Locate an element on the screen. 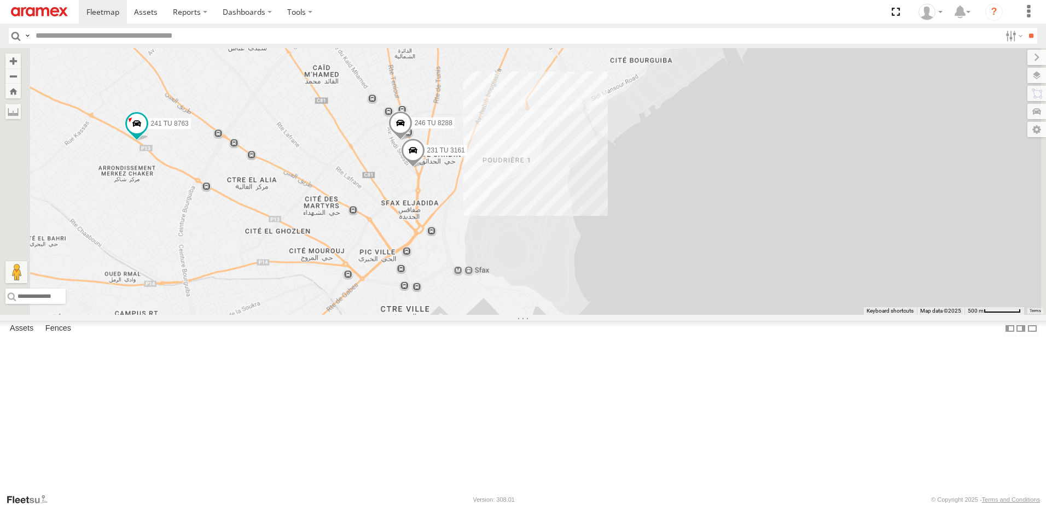 This screenshot has width=1046, height=505. a: Terms and Conditions is located at coordinates (1011, 500).